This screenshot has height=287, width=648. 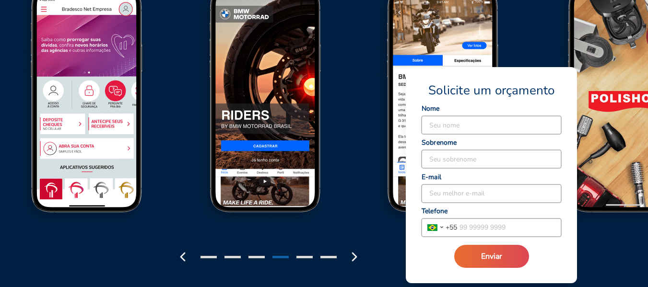 I want to click on input: 99 99999 9999, so click(x=509, y=228).